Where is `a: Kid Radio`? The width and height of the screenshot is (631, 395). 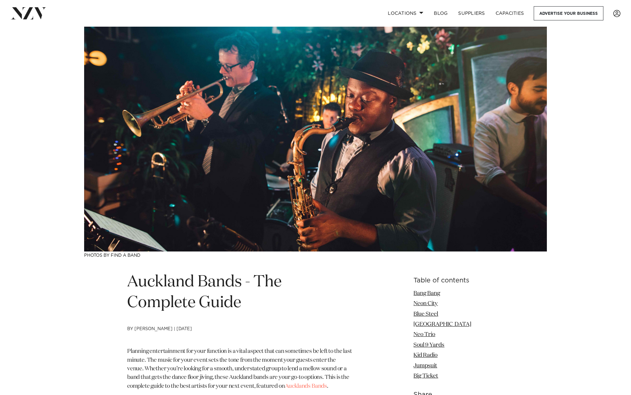
a: Kid Radio is located at coordinates (425, 355).